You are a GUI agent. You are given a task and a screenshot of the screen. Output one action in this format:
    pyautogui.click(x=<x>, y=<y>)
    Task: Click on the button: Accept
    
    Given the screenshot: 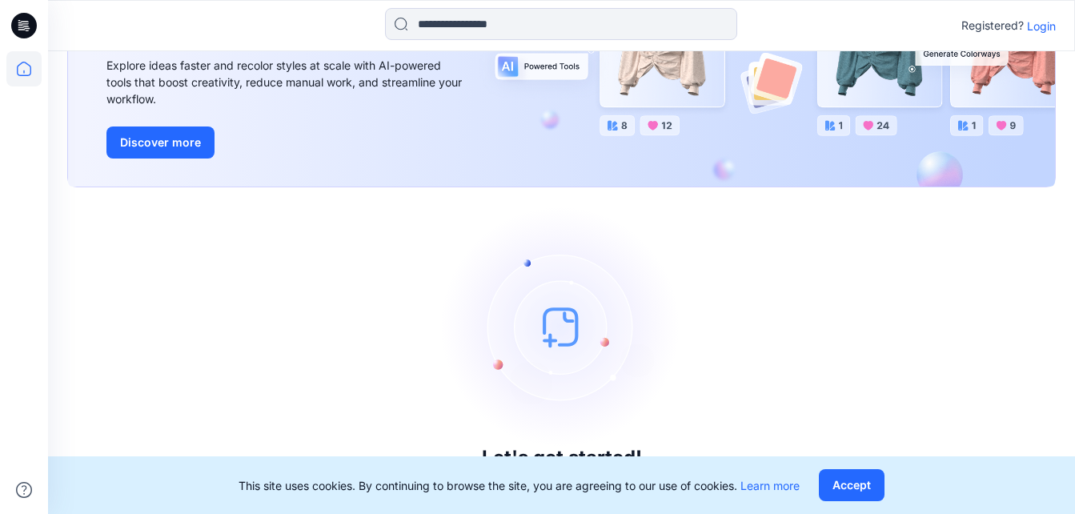 What is the action you would take?
    pyautogui.click(x=852, y=485)
    